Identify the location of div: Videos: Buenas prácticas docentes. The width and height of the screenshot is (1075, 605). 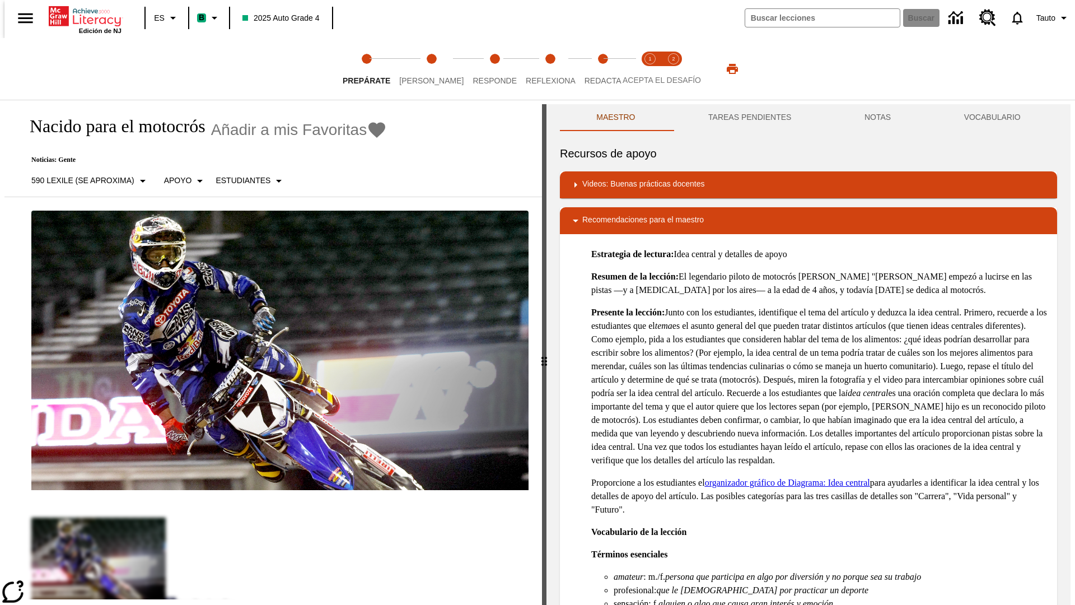
(809, 185).